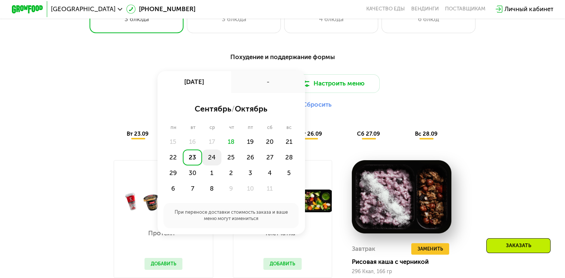 This screenshot has height=278, width=565. Describe the element at coordinates (173, 173) in the screenshot. I see `div: 29` at that location.